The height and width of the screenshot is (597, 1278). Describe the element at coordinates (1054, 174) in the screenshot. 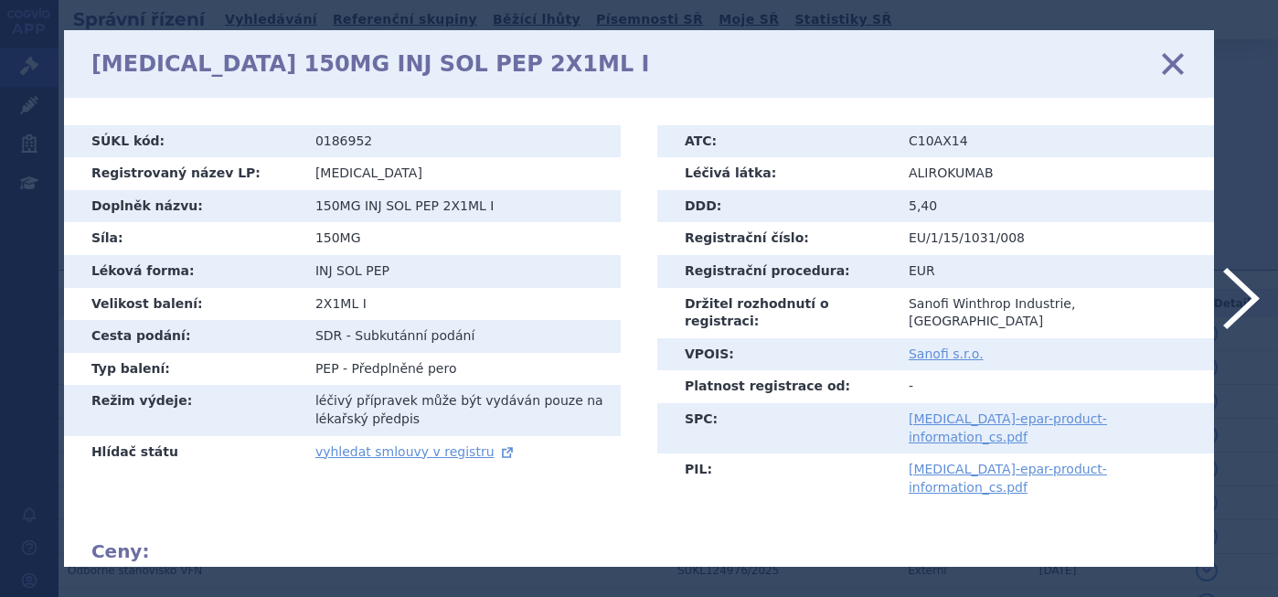

I see `td: ALIROKUMAB` at that location.